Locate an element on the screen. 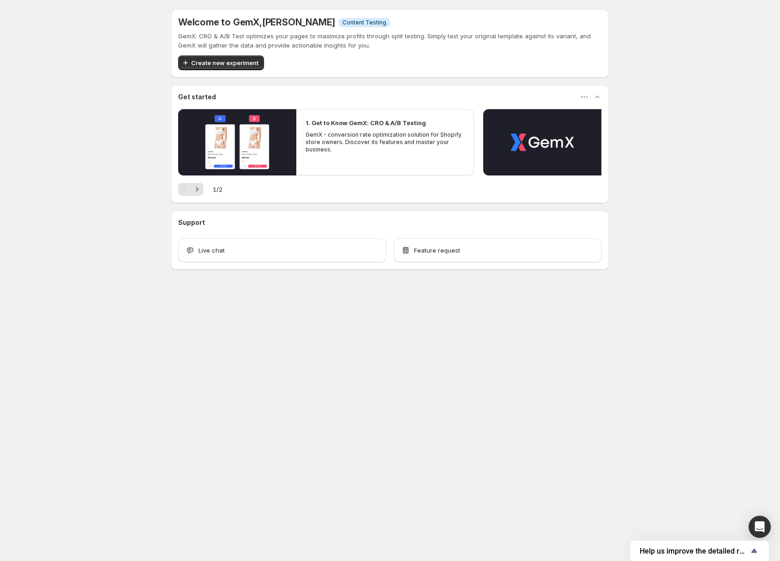 The height and width of the screenshot is (561, 780). span: 1 / 2 is located at coordinates (217, 189).